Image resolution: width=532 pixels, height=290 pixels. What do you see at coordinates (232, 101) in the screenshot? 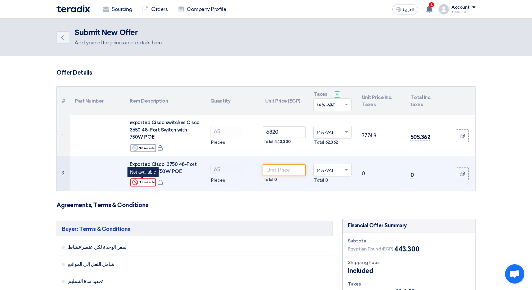
I see `th: Quantity` at bounding box center [232, 101].